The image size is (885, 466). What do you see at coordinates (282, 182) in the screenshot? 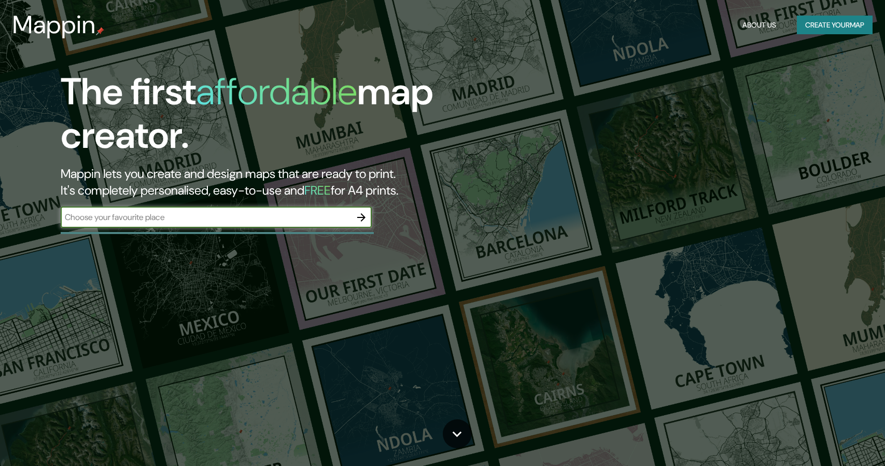
I see `h2: Mappin lets you create and design maps that are ready to print. It's completely personalised, eas...` at bounding box center [282, 182].